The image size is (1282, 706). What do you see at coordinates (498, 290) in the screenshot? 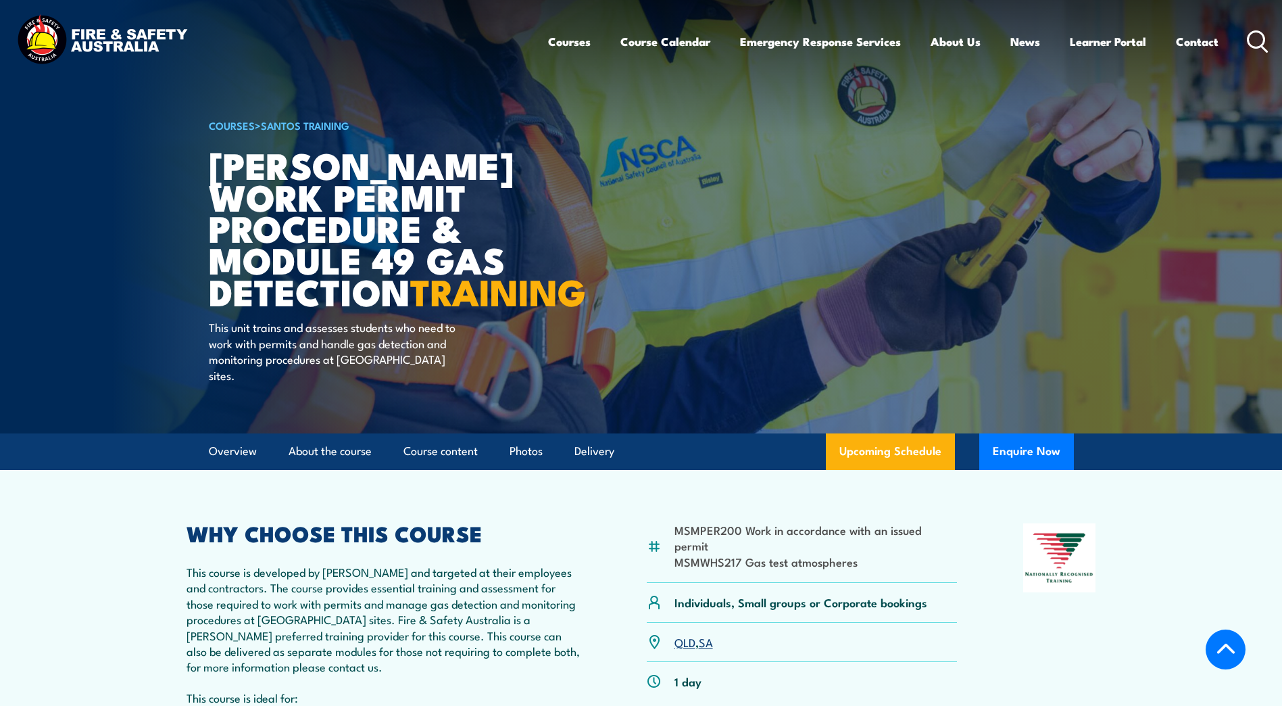
I see `strong: TRAINING` at bounding box center [498, 290].